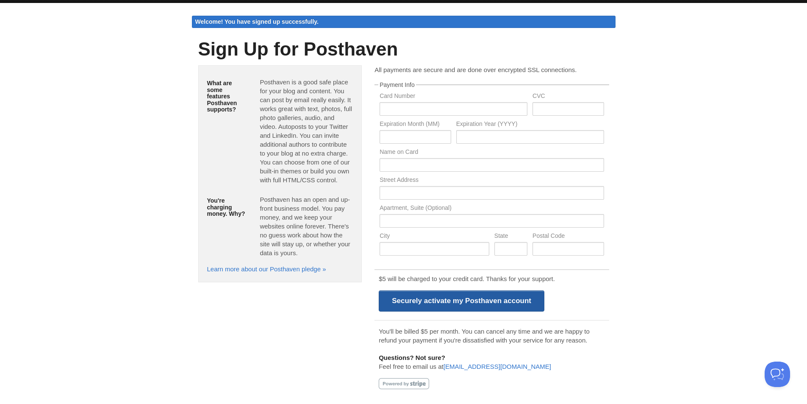 The width and height of the screenshot is (807, 404). What do you see at coordinates (415, 125) in the screenshot?
I see `label: Expiration Month (MM)` at bounding box center [415, 125].